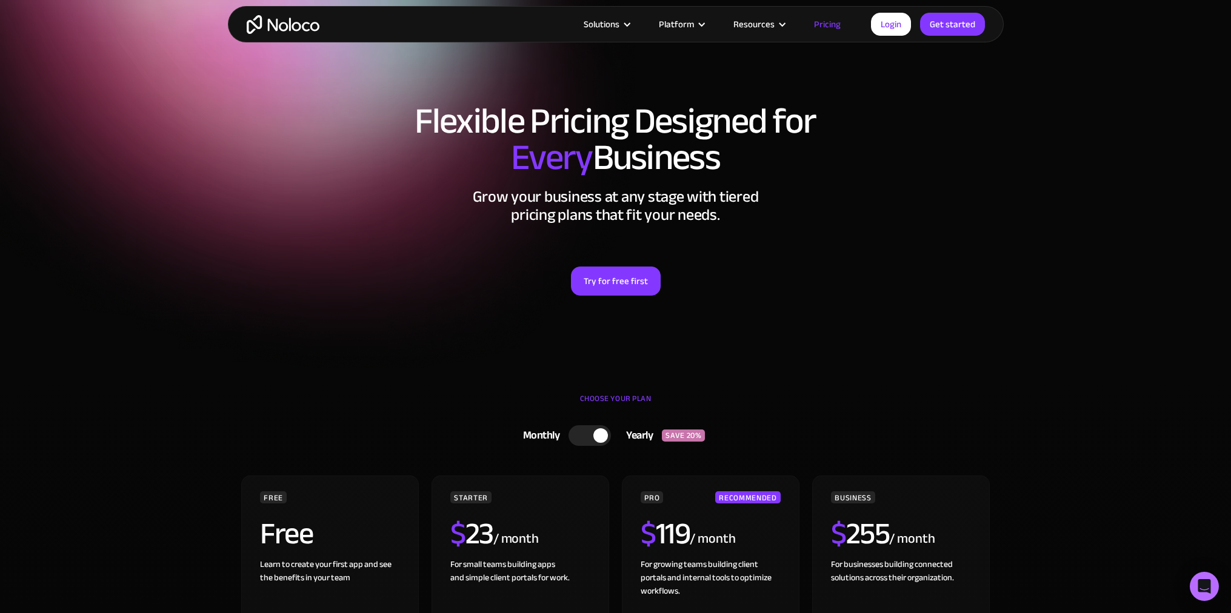  I want to click on div: PRO, so click(652, 498).